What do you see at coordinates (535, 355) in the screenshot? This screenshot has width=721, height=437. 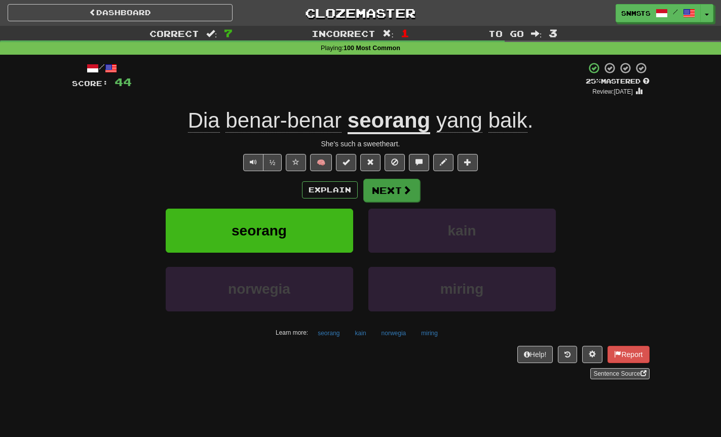 I see `button: Help!` at bounding box center [535, 355].